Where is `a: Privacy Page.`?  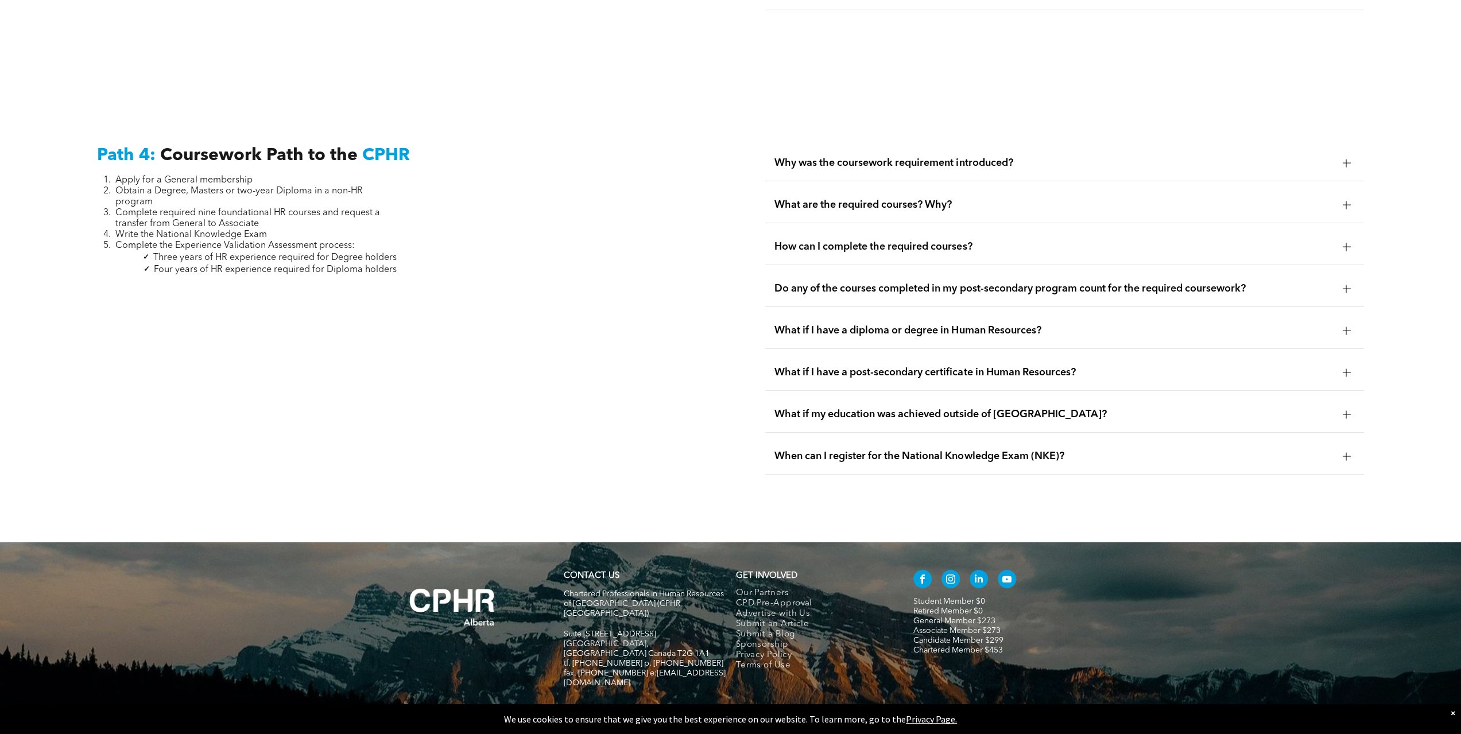 a: Privacy Page. is located at coordinates (931, 719).